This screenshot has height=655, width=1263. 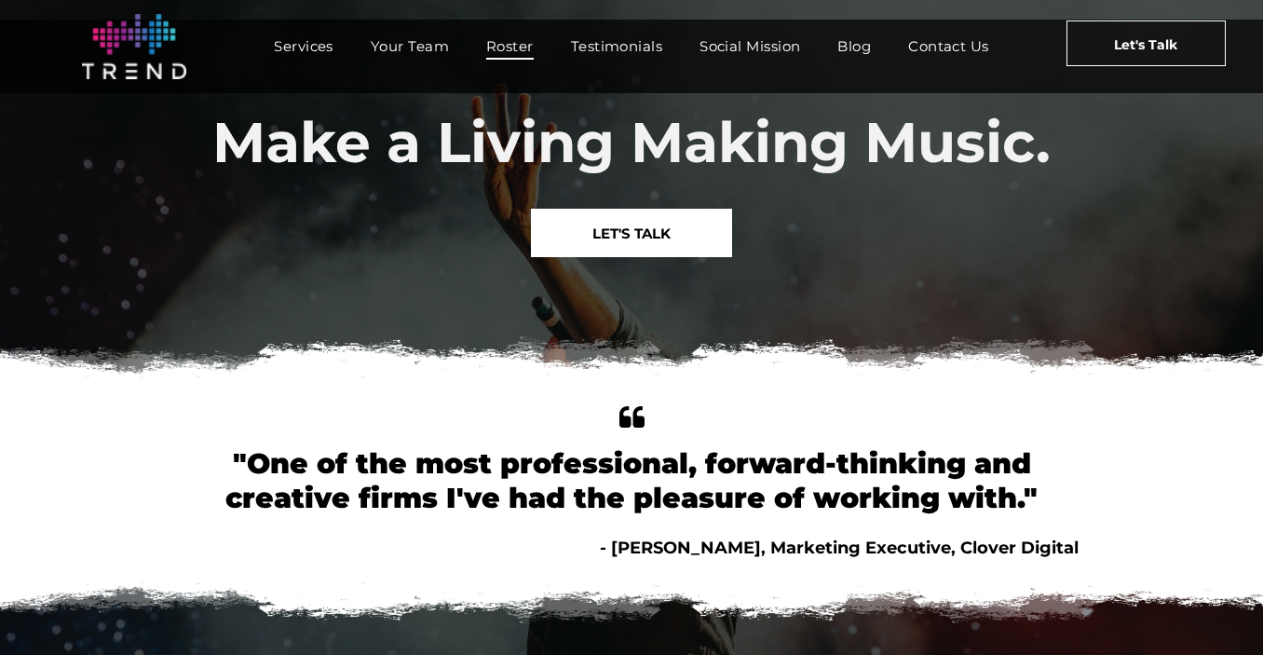 I want to click on img: logo, so click(x=134, y=47).